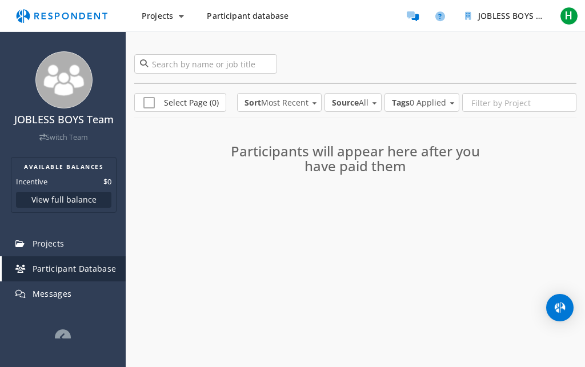  Describe the element at coordinates (62, 16) in the screenshot. I see `img: respondent-logo.png` at that location.